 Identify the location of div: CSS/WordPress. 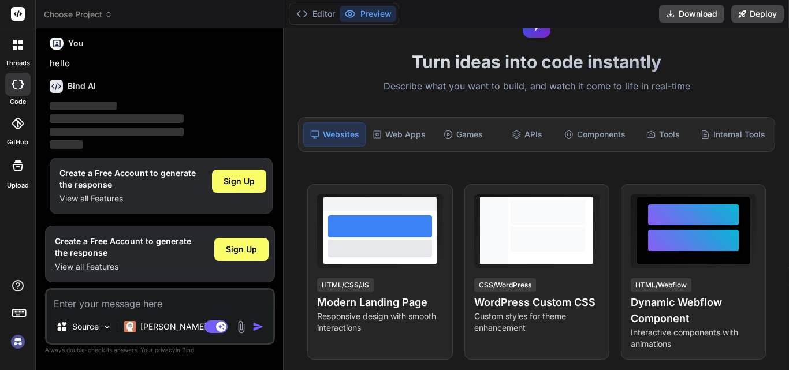
(505, 285).